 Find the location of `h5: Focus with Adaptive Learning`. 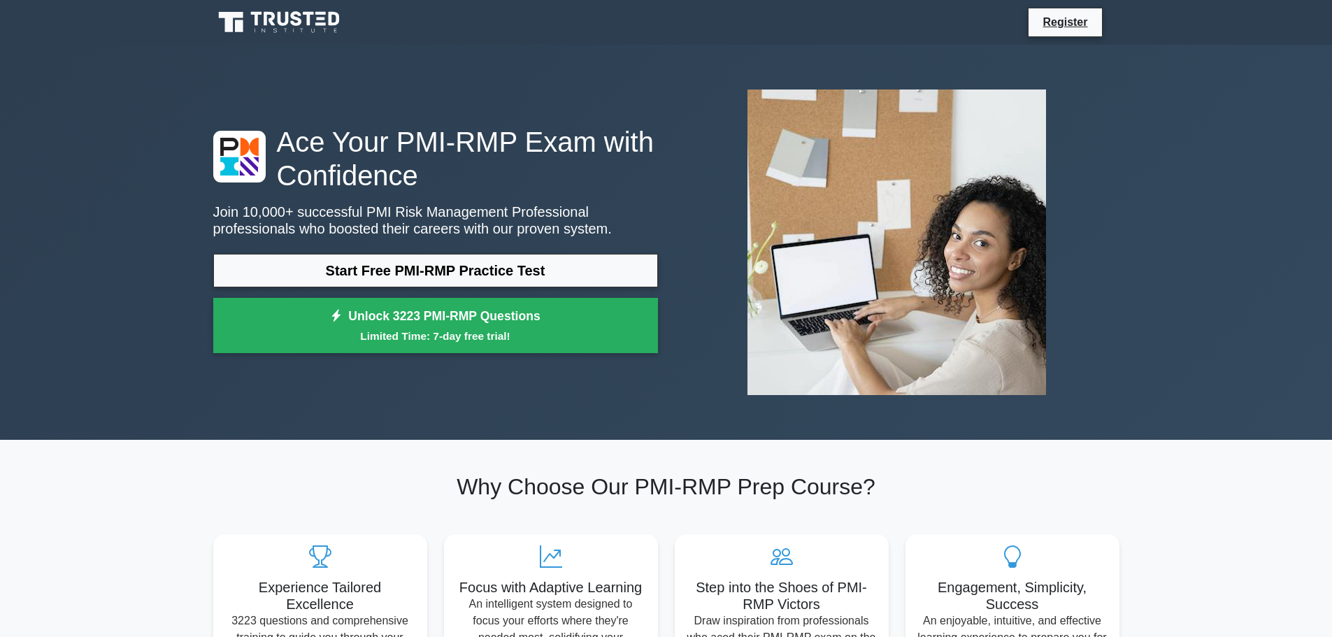

h5: Focus with Adaptive Learning is located at coordinates (551, 587).